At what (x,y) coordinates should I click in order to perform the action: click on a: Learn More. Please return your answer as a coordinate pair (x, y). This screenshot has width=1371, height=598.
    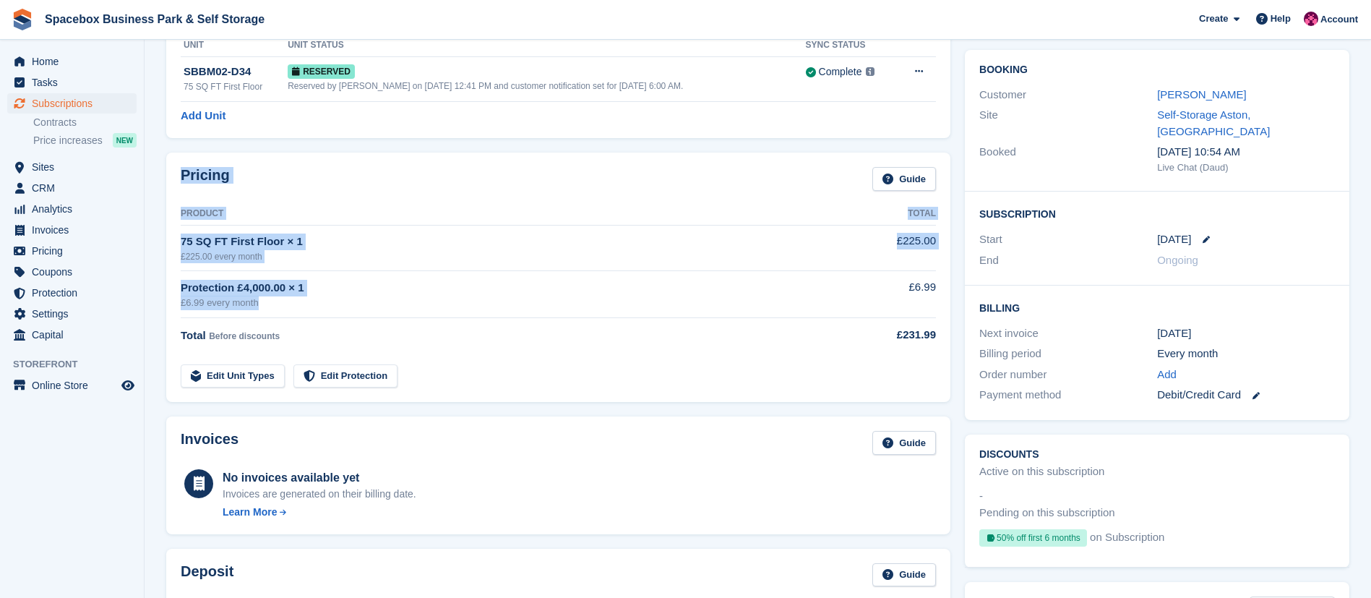
    Looking at the image, I should click on (319, 512).